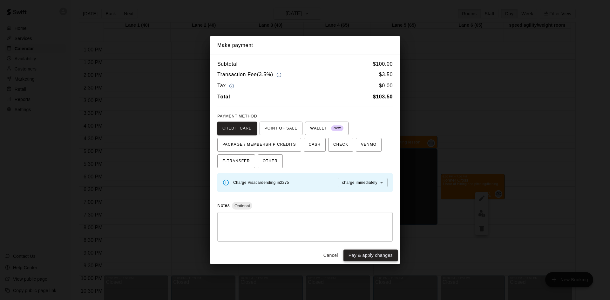  Describe the element at coordinates (237, 129) in the screenshot. I see `button: CREDIT CARD` at that location.